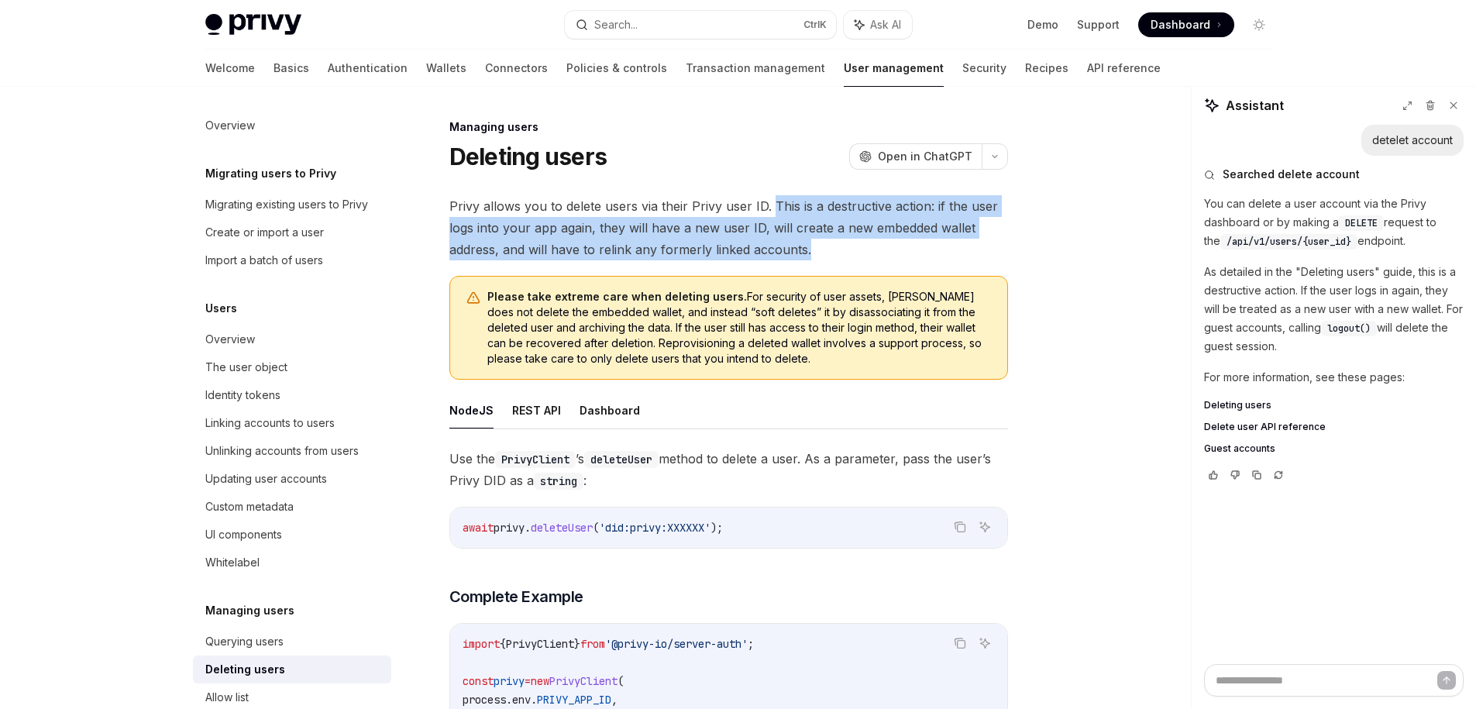  Describe the element at coordinates (292, 260) in the screenshot. I see `a: Import a batch of users` at that location.